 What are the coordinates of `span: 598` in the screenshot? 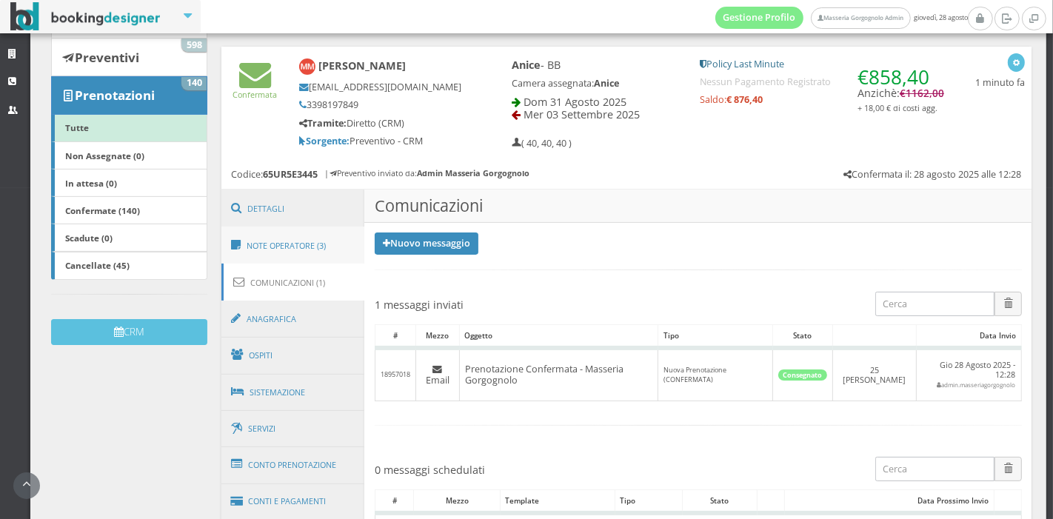 It's located at (194, 45).